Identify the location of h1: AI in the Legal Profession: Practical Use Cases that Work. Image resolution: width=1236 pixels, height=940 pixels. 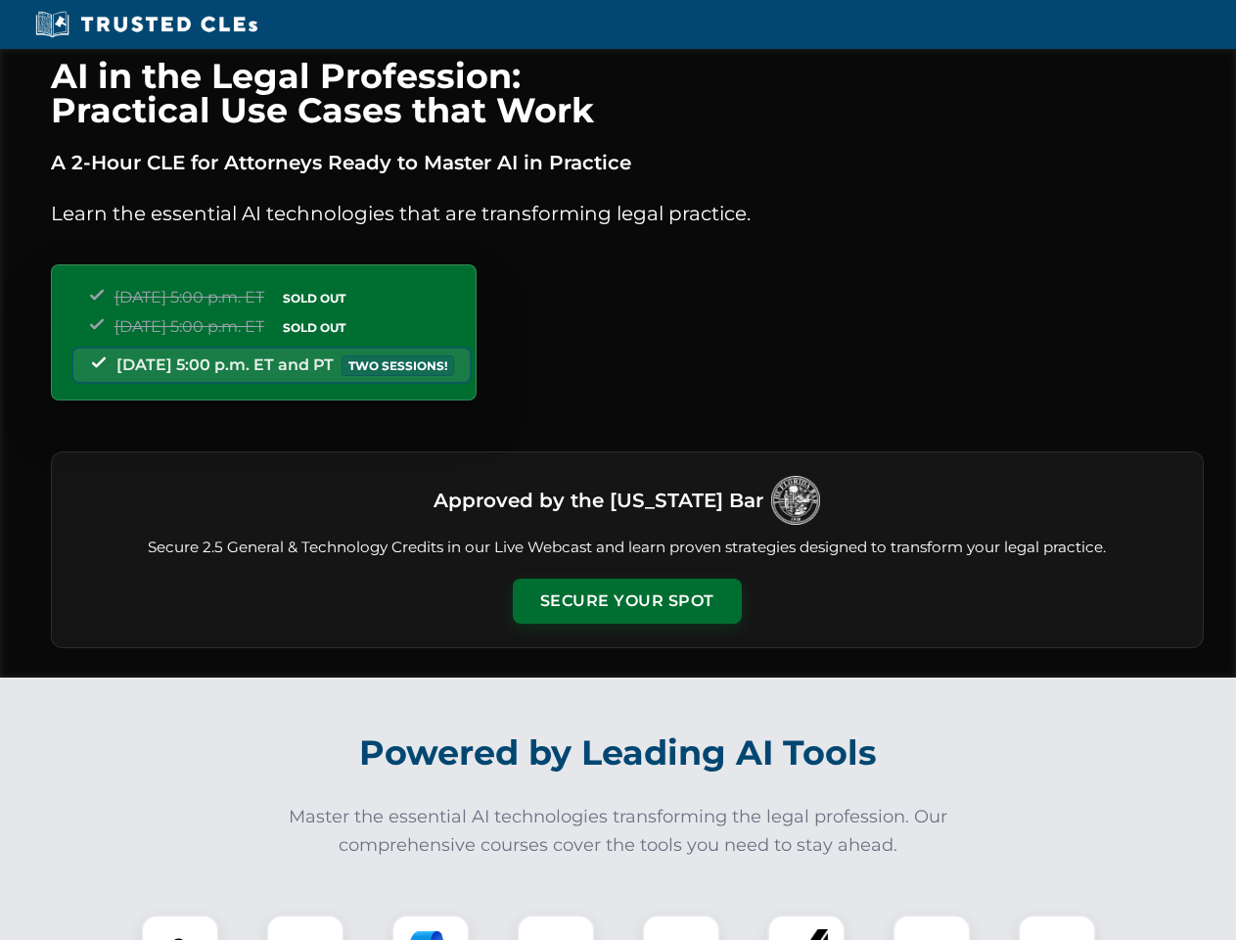
(628, 93).